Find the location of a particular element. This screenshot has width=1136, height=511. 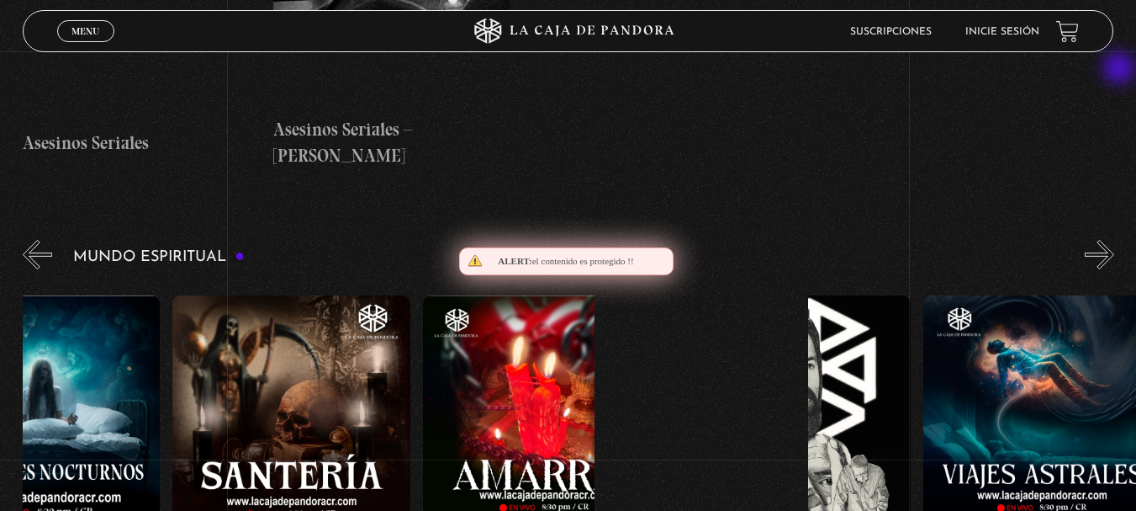

h4: Asesinos Seriales is located at coordinates (141, 143).